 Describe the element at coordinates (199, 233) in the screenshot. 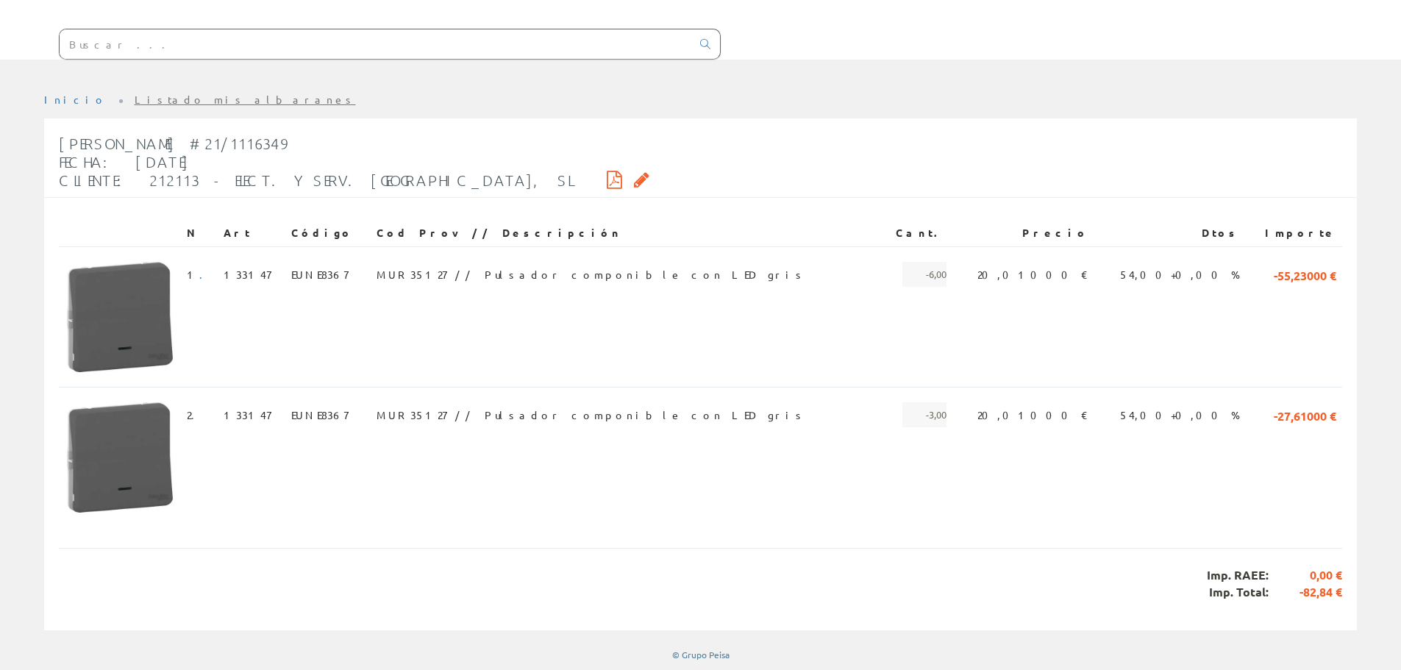

I see `th: N` at that location.